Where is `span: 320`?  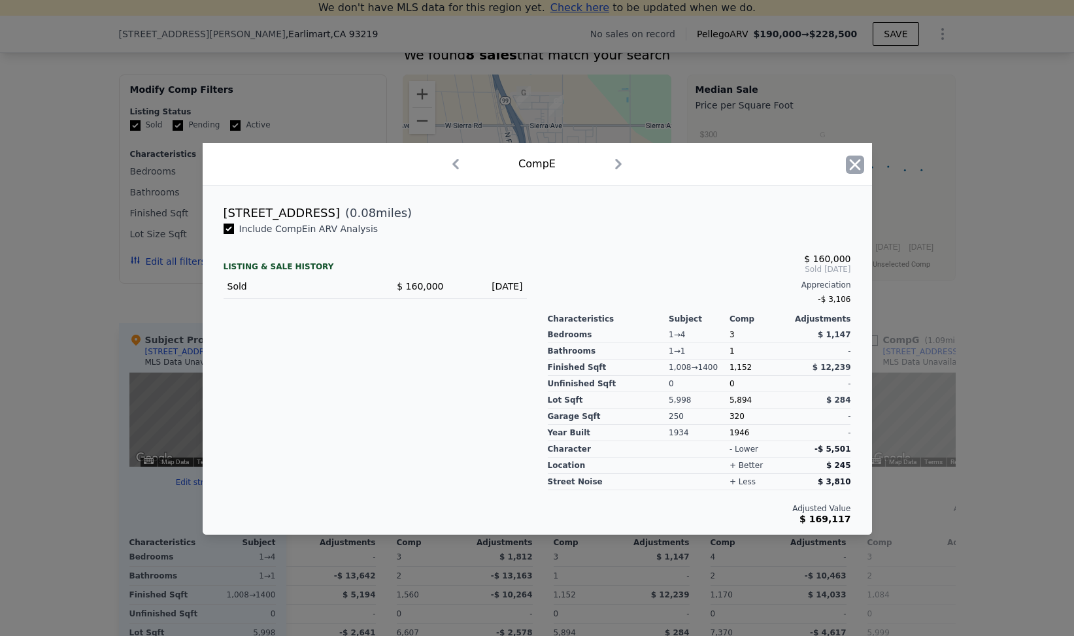
span: 320 is located at coordinates (736, 416).